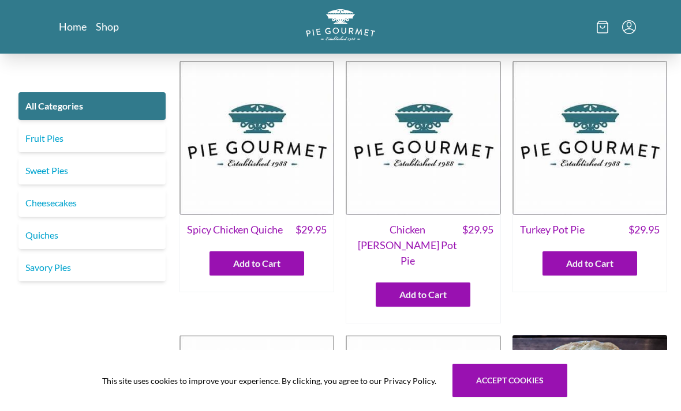 This screenshot has width=681, height=411. What do you see at coordinates (269, 381) in the screenshot?
I see `span: This site uses cookies to improve your experience. By clicking, you agree to our Privacy Policy.` at bounding box center [269, 381].